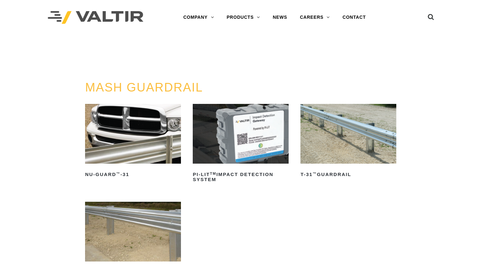  What do you see at coordinates (144, 88) in the screenshot?
I see `a: MASH GUARDRAIL` at bounding box center [144, 88].